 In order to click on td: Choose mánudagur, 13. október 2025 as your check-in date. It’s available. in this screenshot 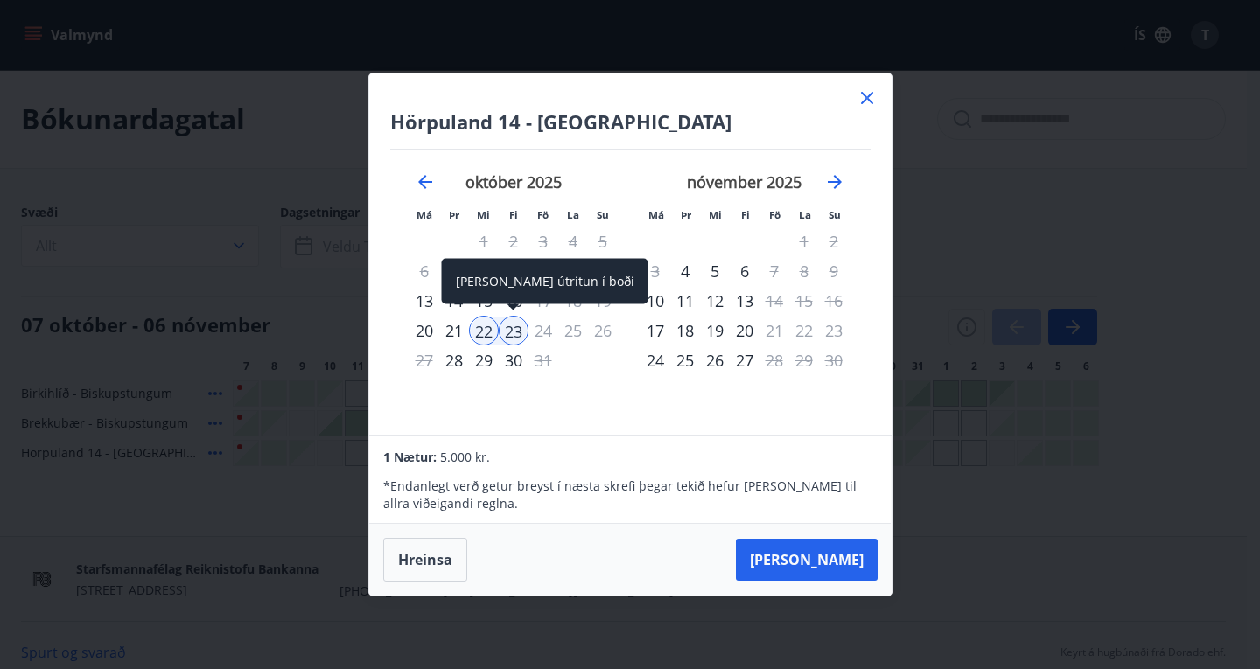, I will do `click(424, 301)`.